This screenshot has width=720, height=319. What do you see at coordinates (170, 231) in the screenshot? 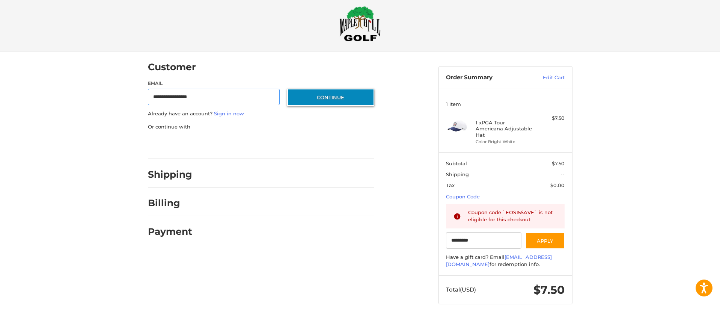
I see `h2: Payment` at bounding box center [170, 231].